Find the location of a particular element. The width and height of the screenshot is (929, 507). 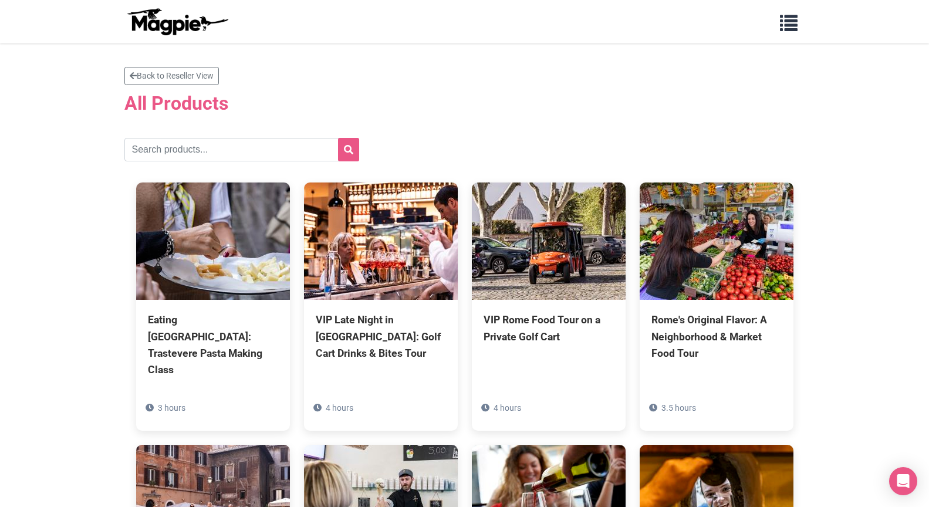

img: logo-ab69f6fb50320c5b225c76a69d11143b.png is located at coordinates (177, 22).